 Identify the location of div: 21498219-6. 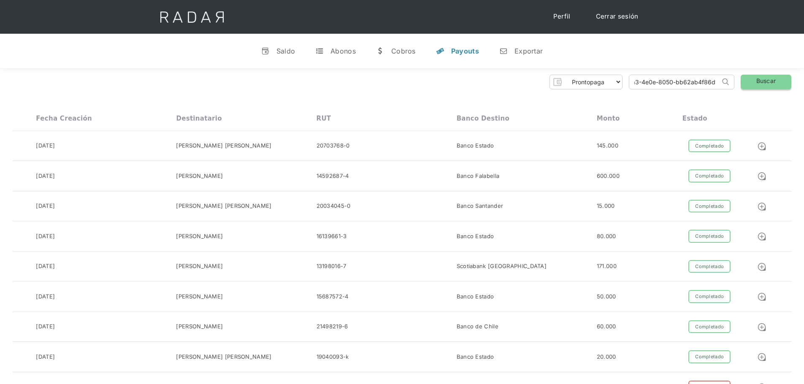
(332, 327).